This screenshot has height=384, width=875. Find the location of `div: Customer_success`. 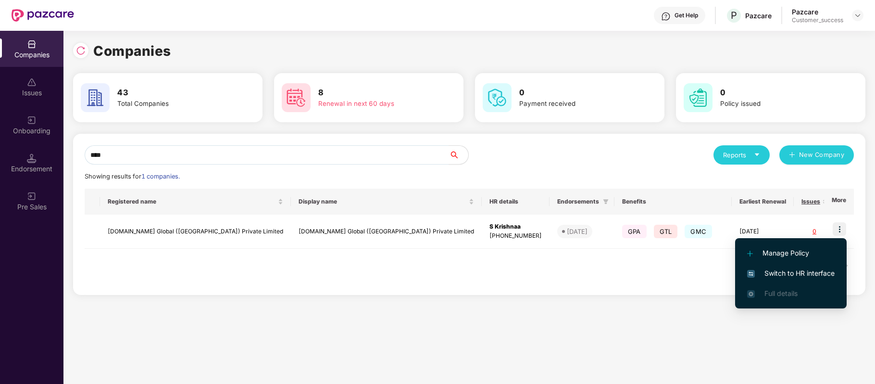

div: Customer_success is located at coordinates (817, 20).